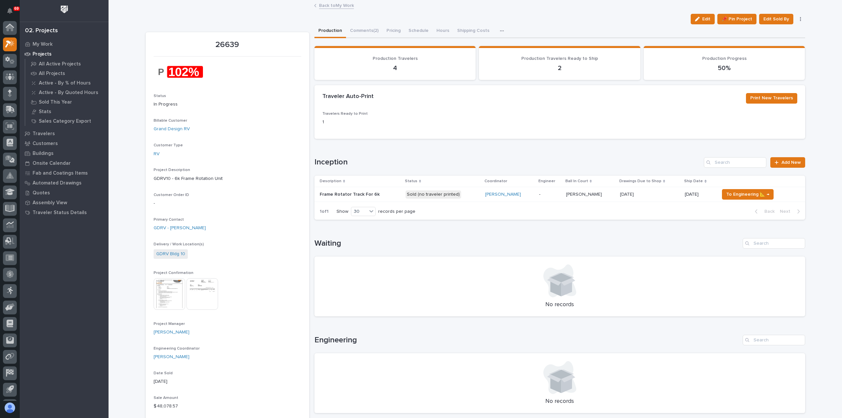  What do you see at coordinates (52, 74) in the screenshot?
I see `p: All Projects` at bounding box center [52, 74].